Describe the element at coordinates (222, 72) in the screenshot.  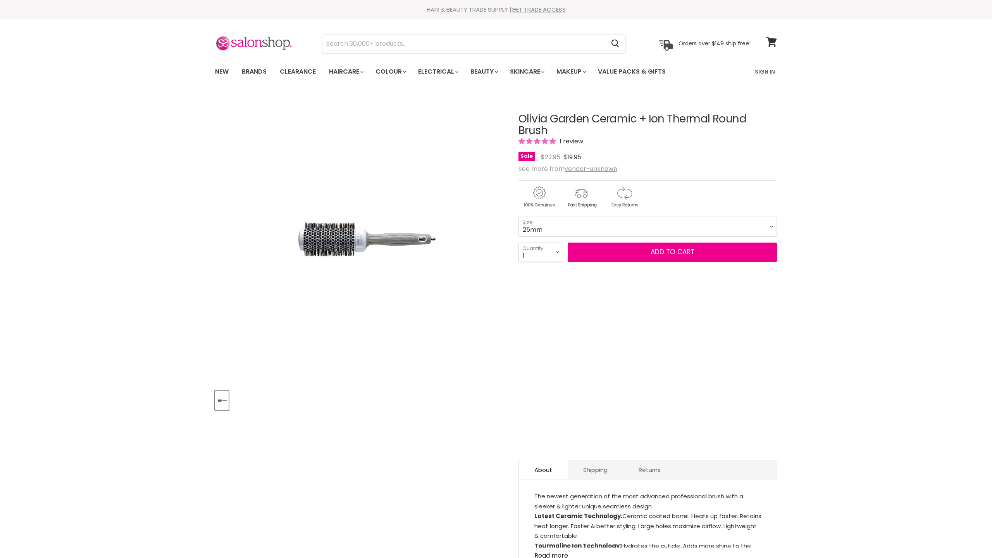
I see `a: New` at that location.